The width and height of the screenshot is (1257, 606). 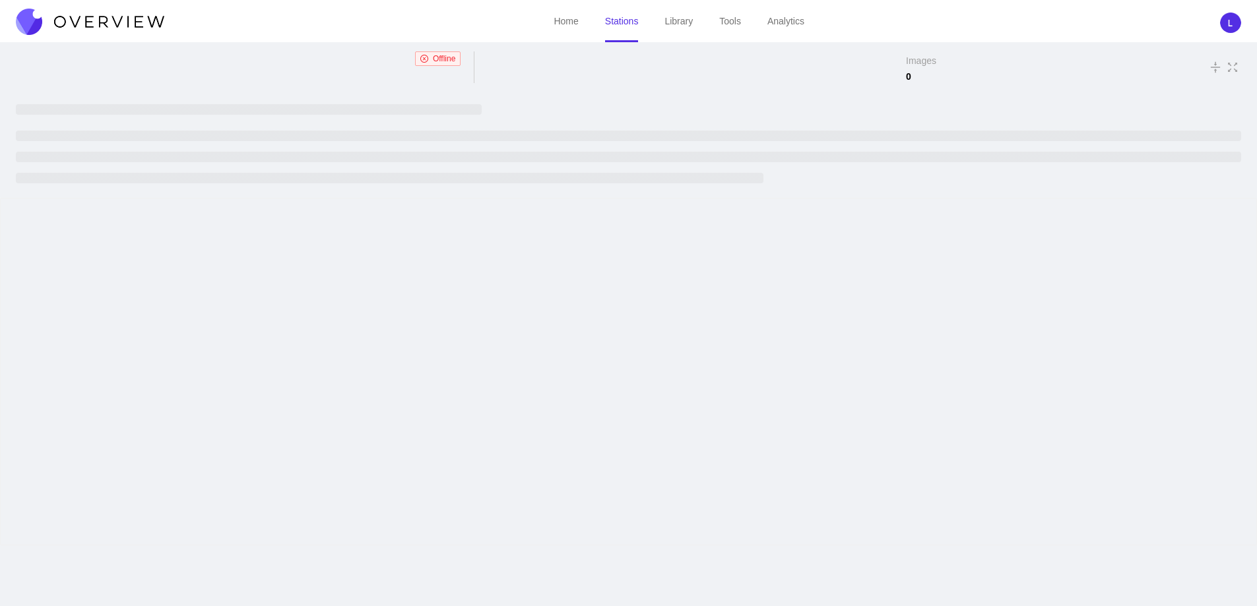 I want to click on img: avatar, so click(x=1231, y=23).